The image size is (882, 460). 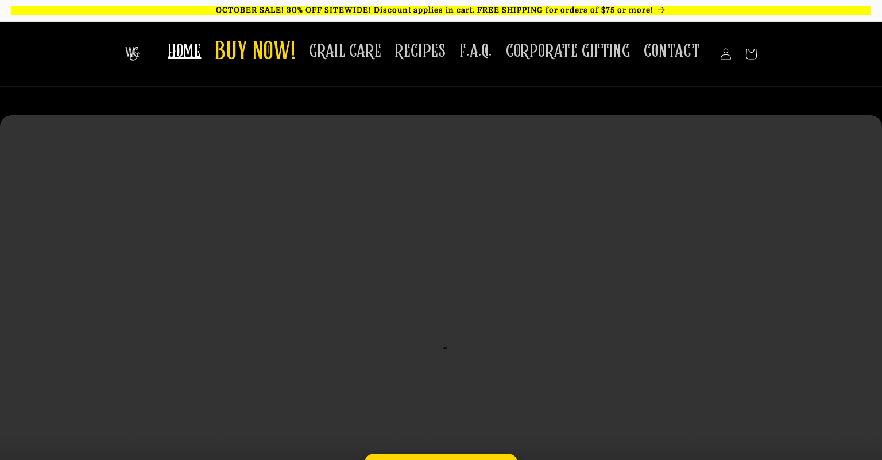 What do you see at coordinates (671, 51) in the screenshot?
I see `a: CONTACT` at bounding box center [671, 51].